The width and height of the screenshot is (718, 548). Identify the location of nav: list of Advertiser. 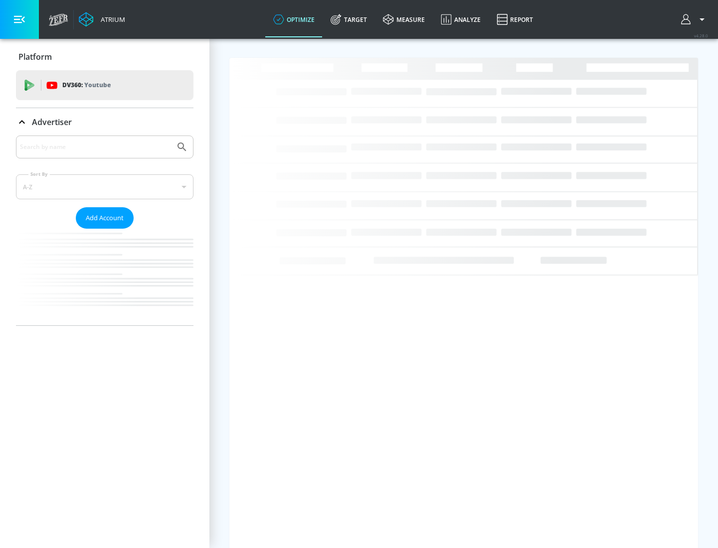
(105, 277).